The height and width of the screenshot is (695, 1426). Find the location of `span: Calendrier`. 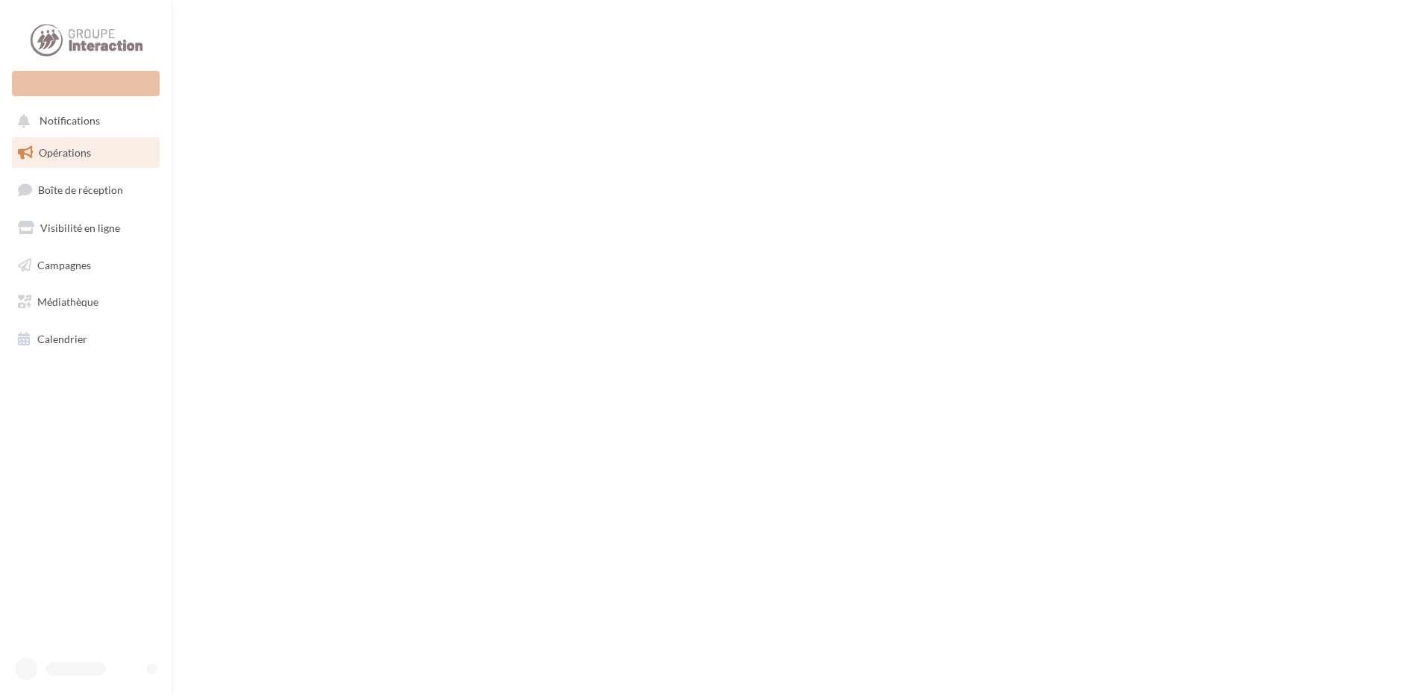

span: Calendrier is located at coordinates (62, 339).